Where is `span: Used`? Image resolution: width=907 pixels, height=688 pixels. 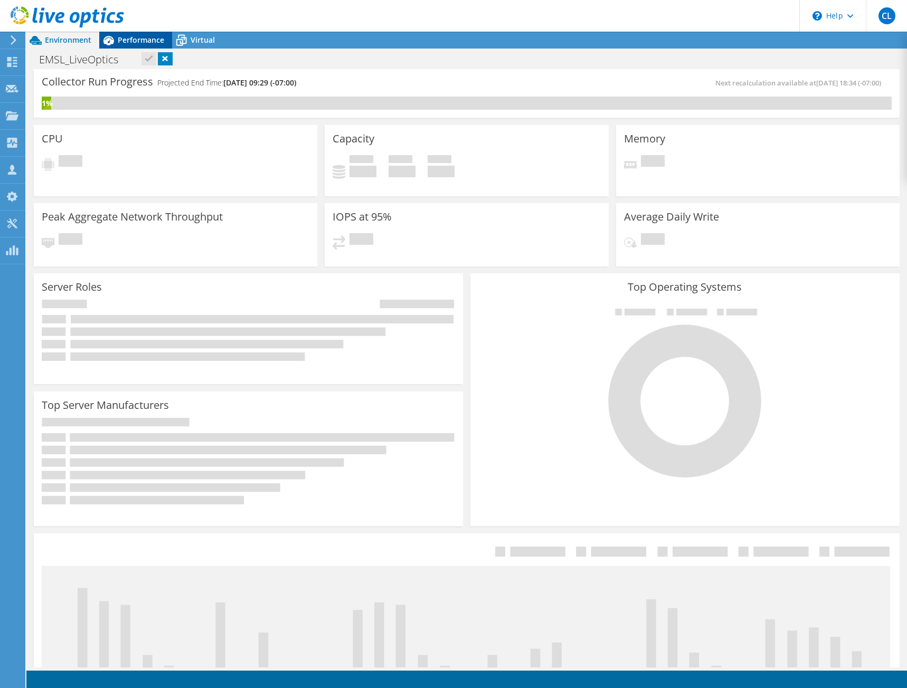
span: Used is located at coordinates (361, 160).